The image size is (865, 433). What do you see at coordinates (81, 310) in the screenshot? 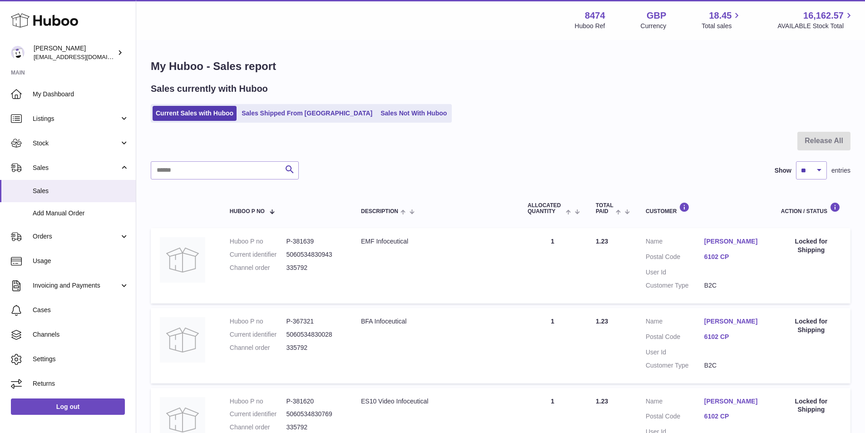
I see `span: Cases` at bounding box center [81, 310].